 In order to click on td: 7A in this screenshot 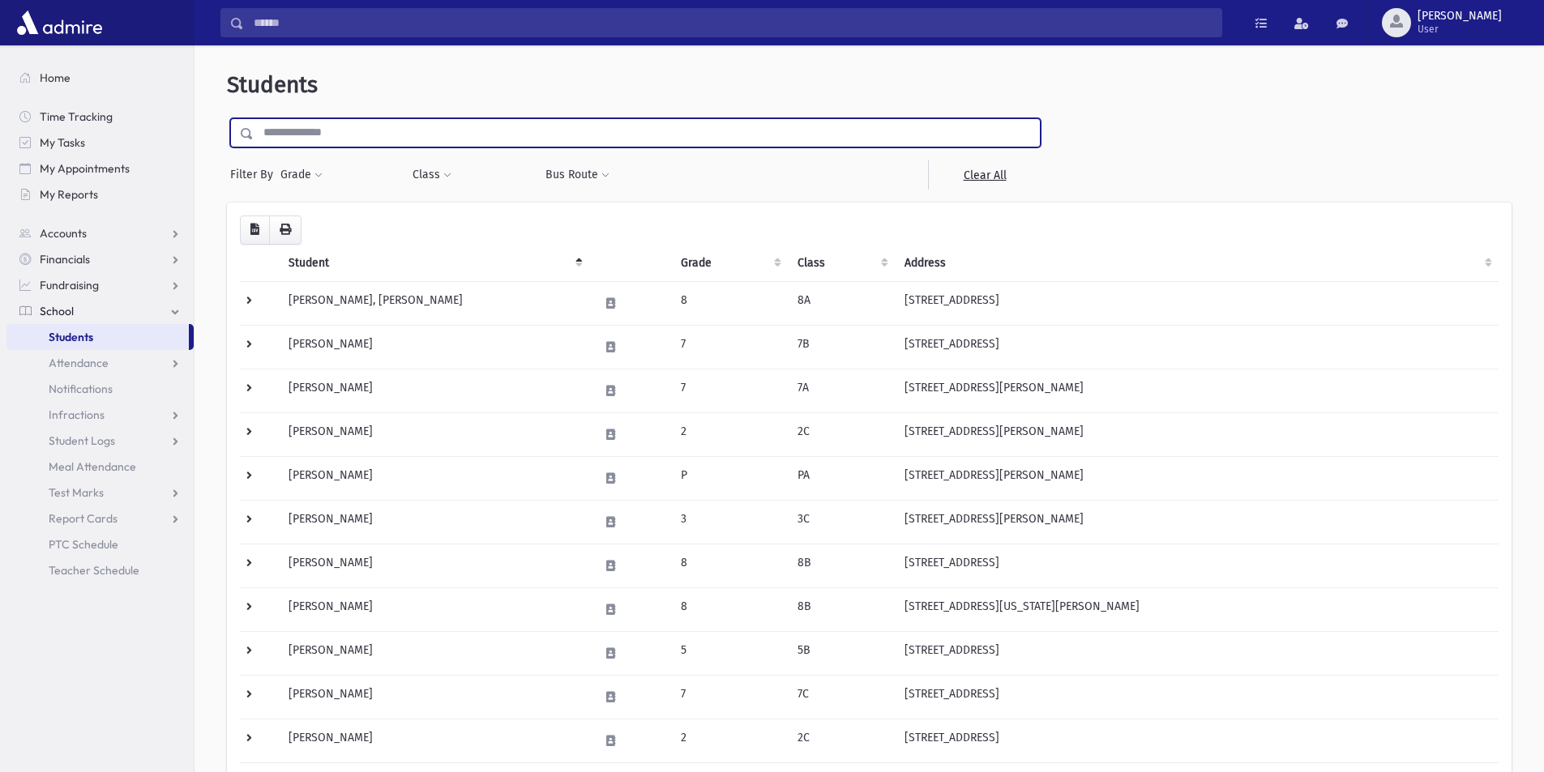, I will do `click(841, 391)`.